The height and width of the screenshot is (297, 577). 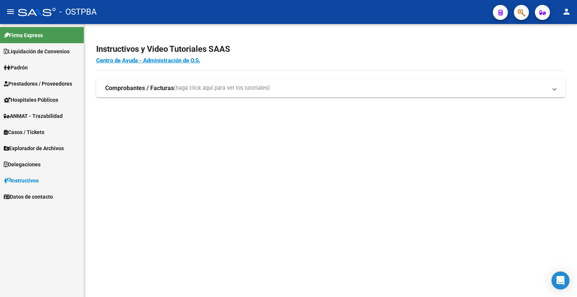 I want to click on span: Liquidación de Convenios, so click(x=36, y=51).